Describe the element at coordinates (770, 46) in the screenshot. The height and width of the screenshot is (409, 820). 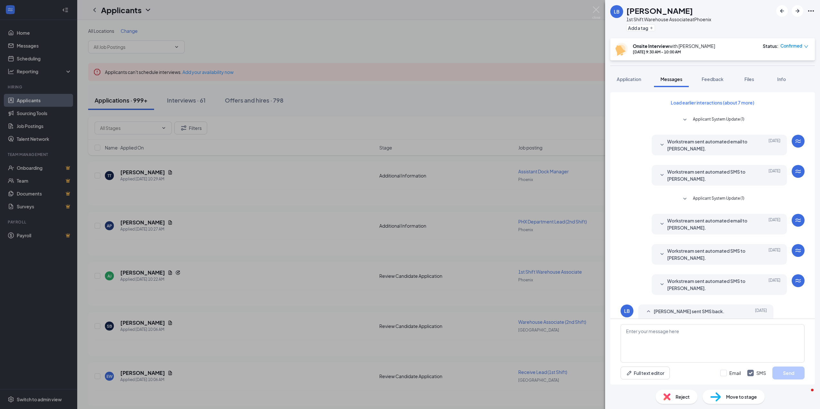
I see `div: Status :` at that location.